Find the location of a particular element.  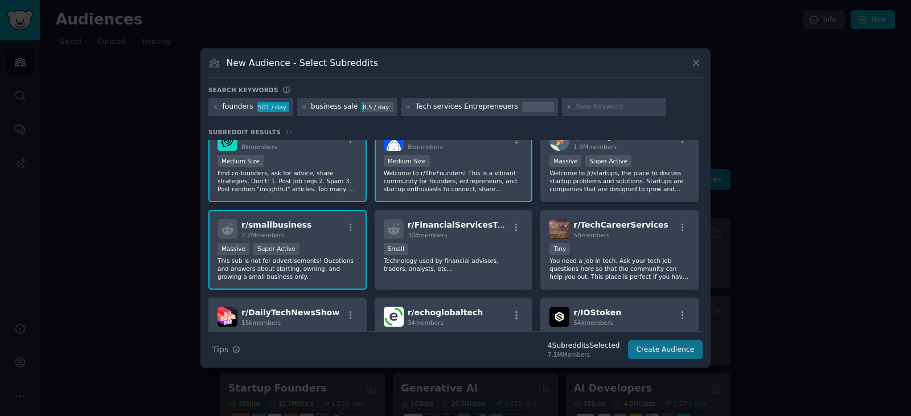

p: This sub is not for advertisements! Questions and answers about starting, owning, and growing a s... is located at coordinates (288, 269).